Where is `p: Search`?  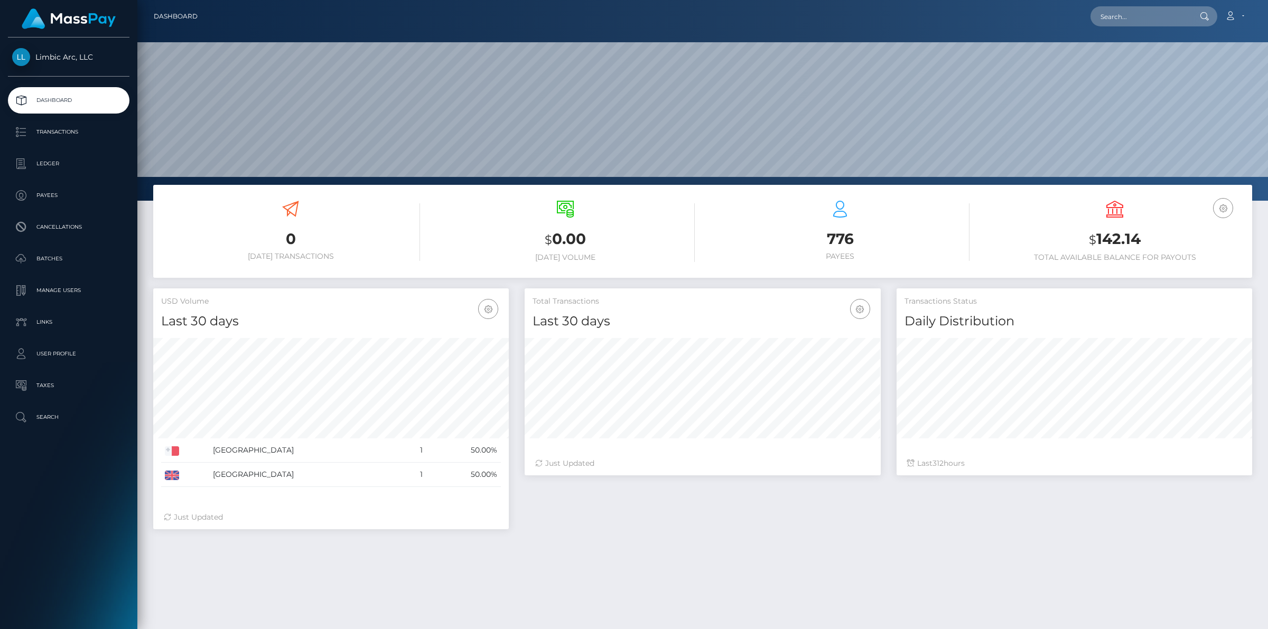
p: Search is located at coordinates (69, 417).